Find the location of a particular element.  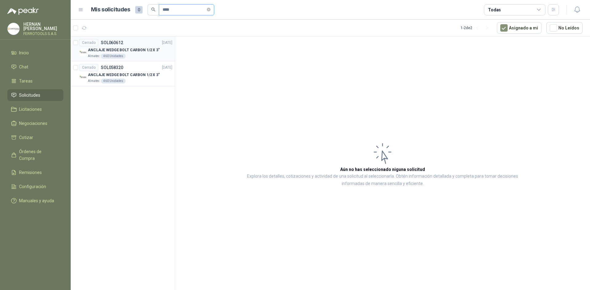

span: Solicitudes is located at coordinates (29, 95).